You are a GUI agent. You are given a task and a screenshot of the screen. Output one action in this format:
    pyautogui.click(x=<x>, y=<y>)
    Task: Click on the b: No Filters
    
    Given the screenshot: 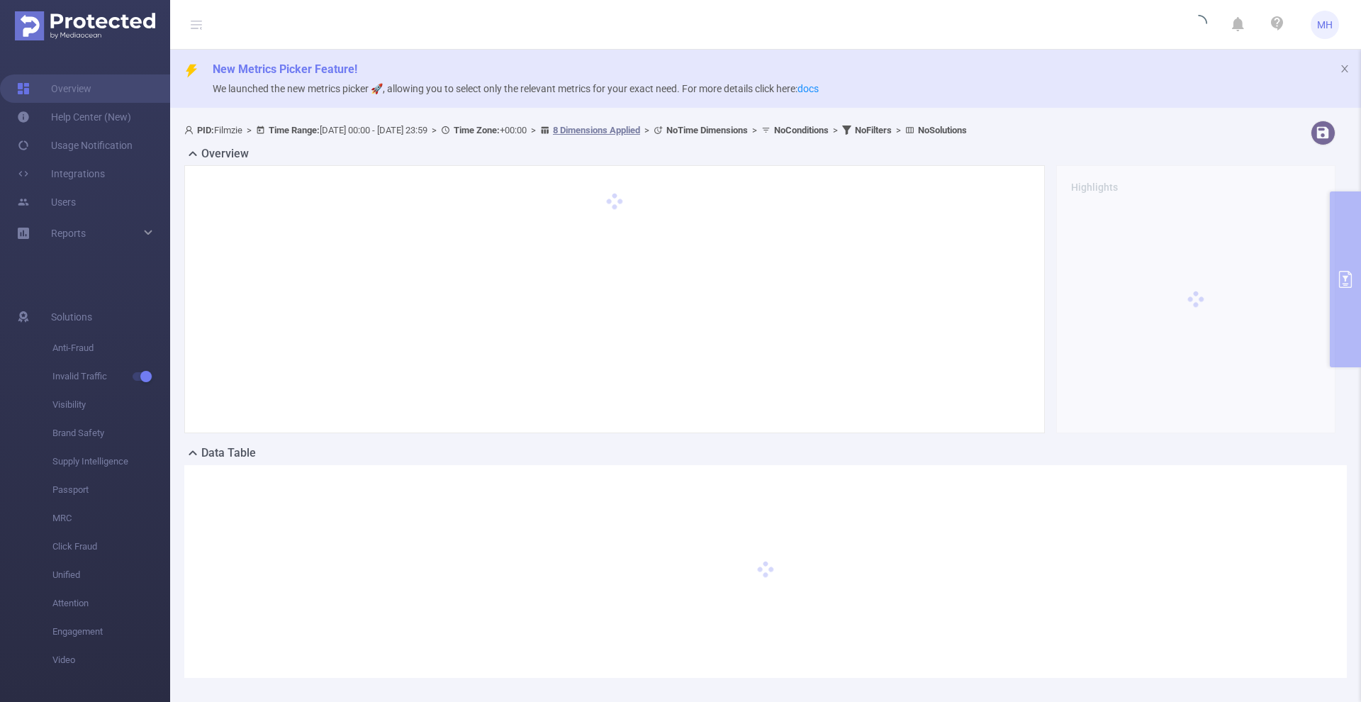 What is the action you would take?
    pyautogui.click(x=873, y=130)
    